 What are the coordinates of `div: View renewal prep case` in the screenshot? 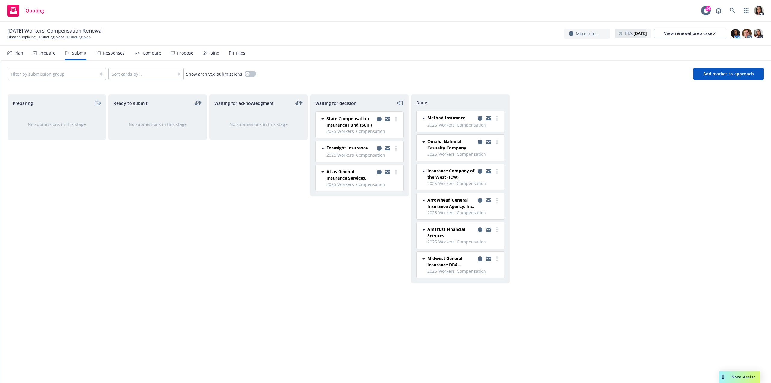 It's located at (690, 33).